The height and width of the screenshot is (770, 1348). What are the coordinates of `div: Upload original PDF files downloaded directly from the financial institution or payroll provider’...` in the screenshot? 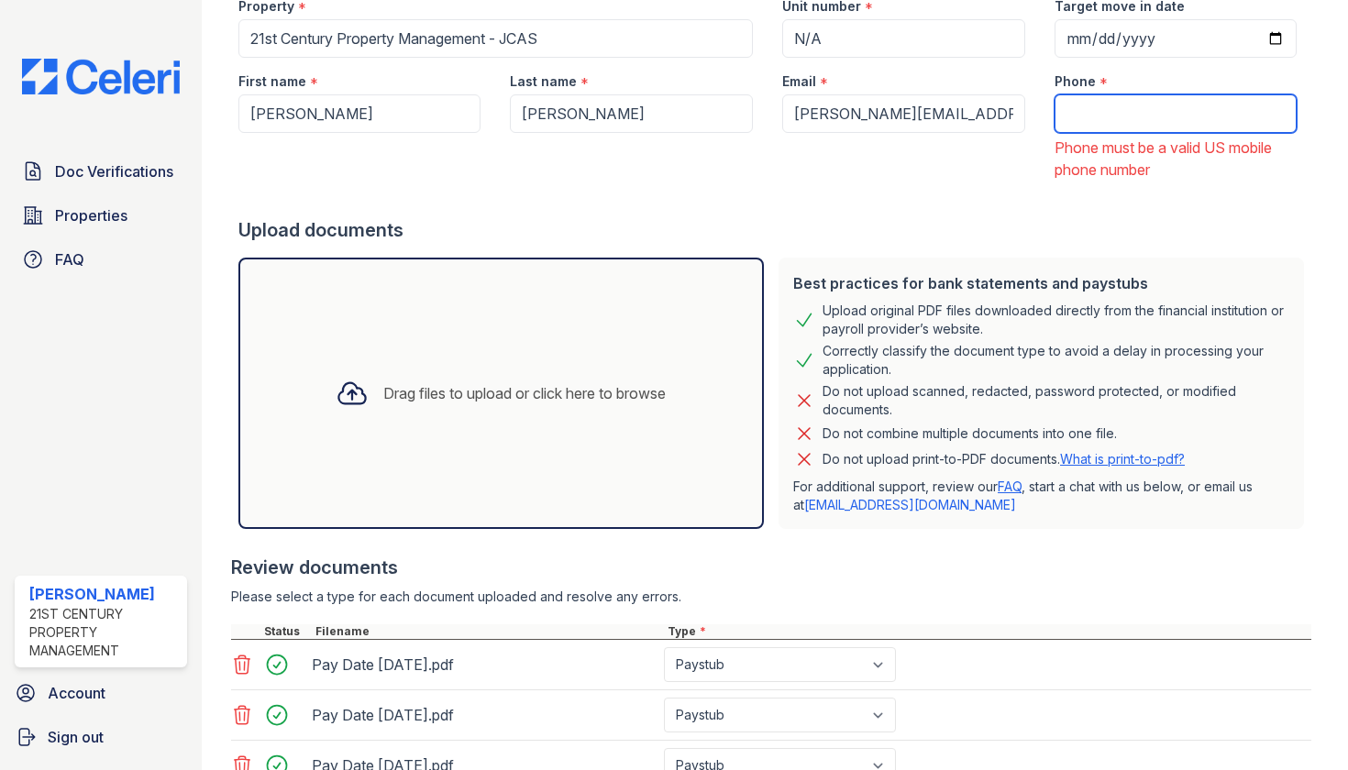 It's located at (1056, 320).